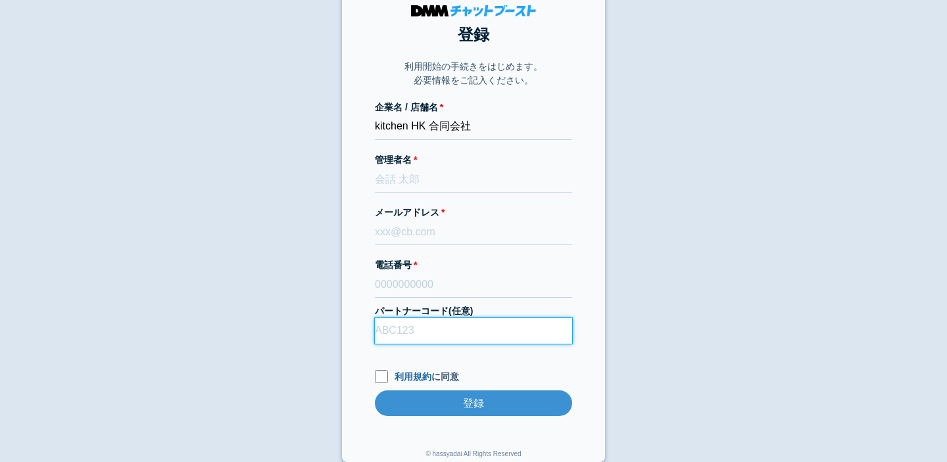 This screenshot has height=462, width=947. What do you see at coordinates (473, 403) in the screenshot?
I see `input: 登録` at bounding box center [473, 403].